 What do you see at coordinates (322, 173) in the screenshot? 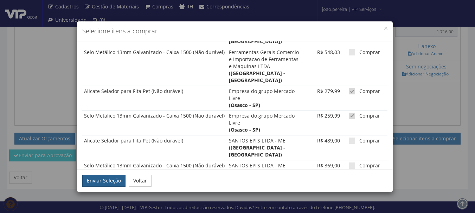
I see `td: R$ 369,00` at bounding box center [322, 173].